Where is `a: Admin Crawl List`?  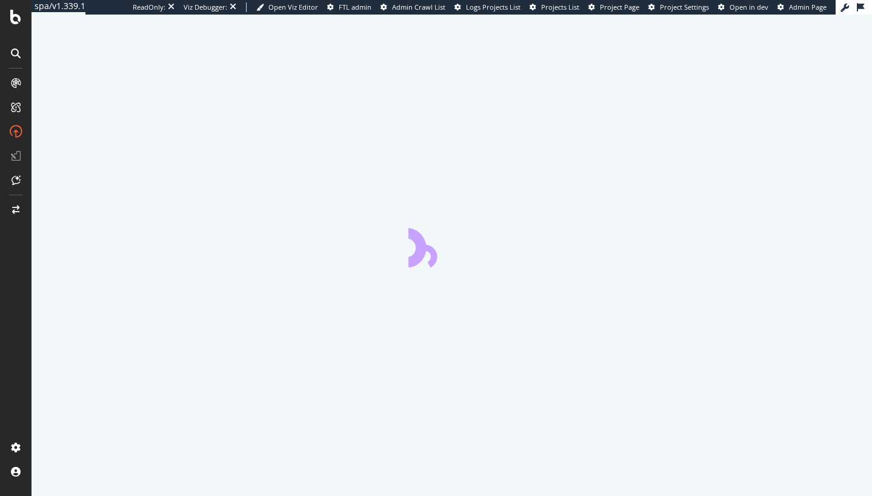 a: Admin Crawl List is located at coordinates (413, 7).